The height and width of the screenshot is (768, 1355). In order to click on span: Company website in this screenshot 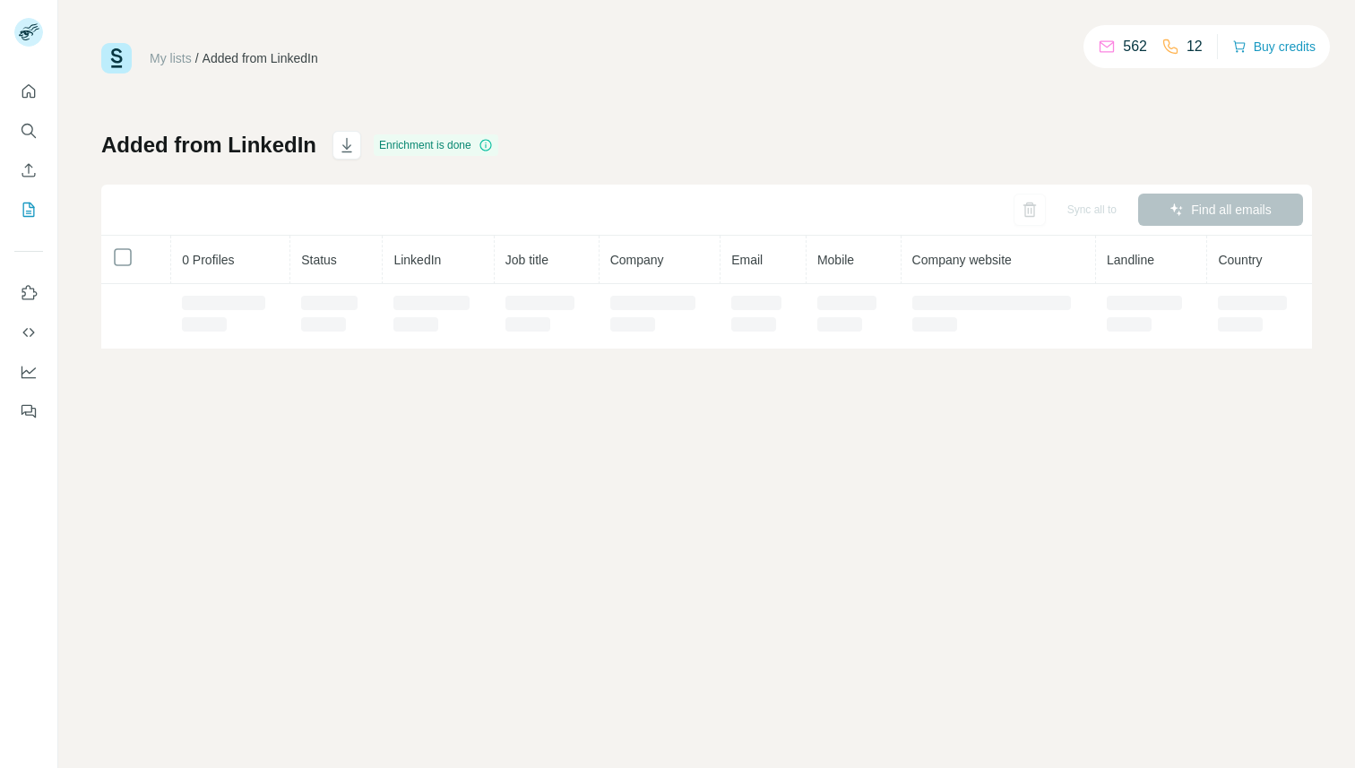, I will do `click(962, 260)`.